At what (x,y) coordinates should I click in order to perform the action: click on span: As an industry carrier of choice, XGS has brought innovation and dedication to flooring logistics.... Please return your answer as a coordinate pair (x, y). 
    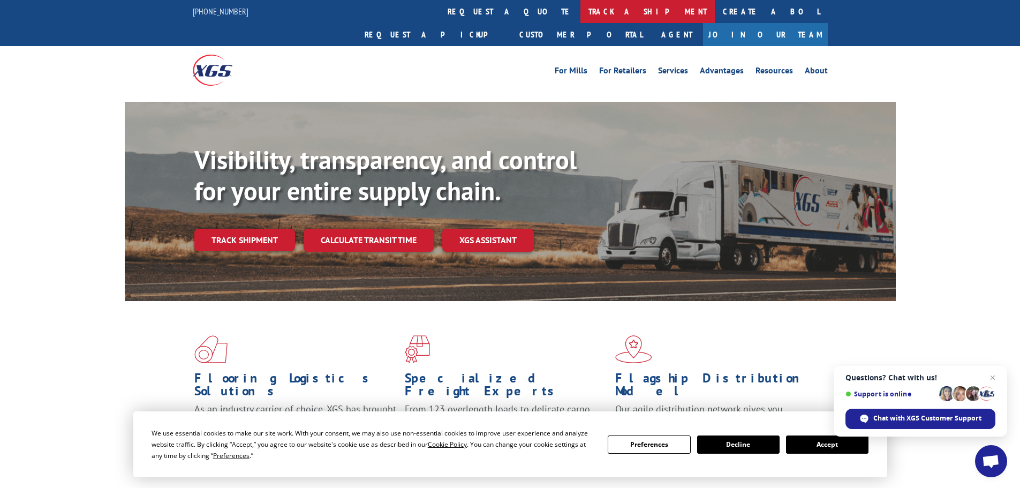
    Looking at the image, I should click on (295, 421).